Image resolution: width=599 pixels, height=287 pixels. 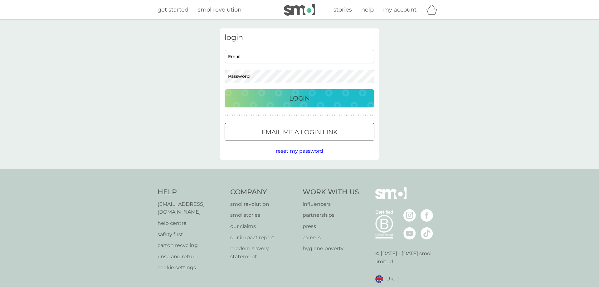 I want to click on a: get started, so click(x=173, y=10).